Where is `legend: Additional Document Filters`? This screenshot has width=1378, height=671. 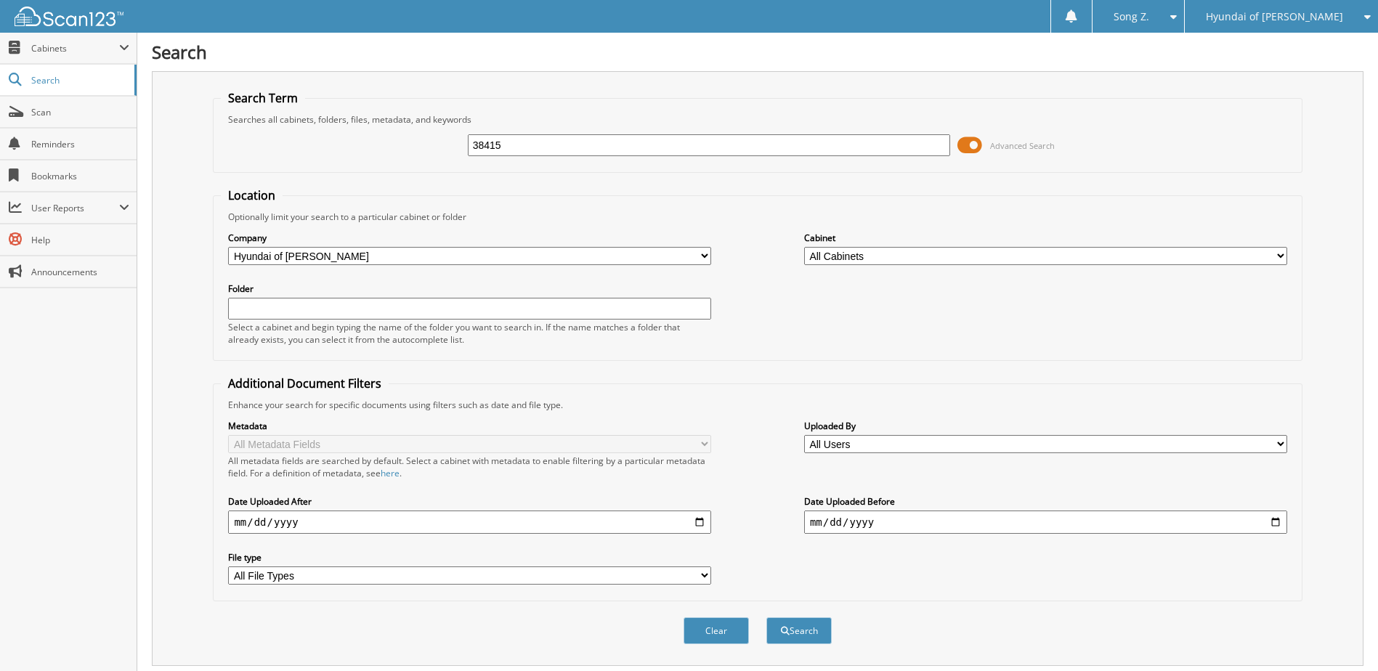 legend: Additional Document Filters is located at coordinates (304, 384).